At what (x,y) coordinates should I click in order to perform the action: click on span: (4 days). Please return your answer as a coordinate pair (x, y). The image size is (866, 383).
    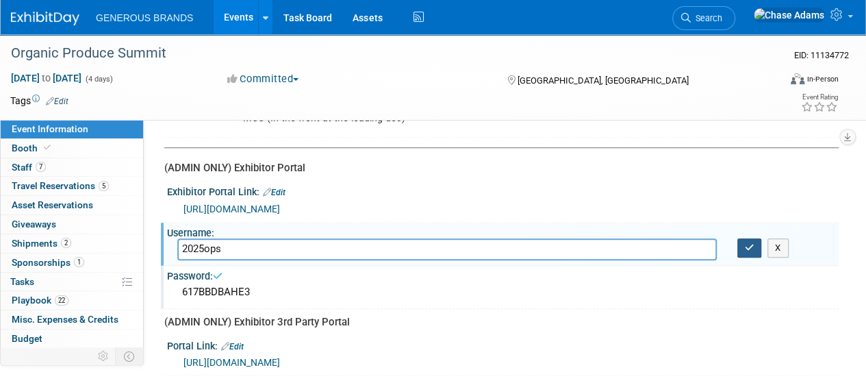
    Looking at the image, I should click on (99, 79).